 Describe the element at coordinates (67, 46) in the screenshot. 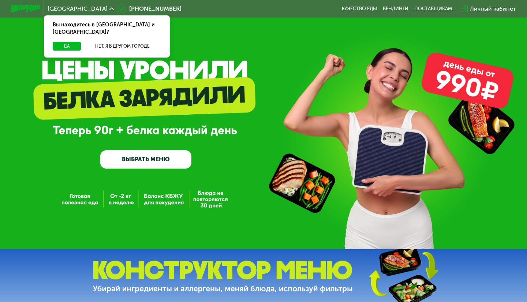

I see `button: Да` at that location.